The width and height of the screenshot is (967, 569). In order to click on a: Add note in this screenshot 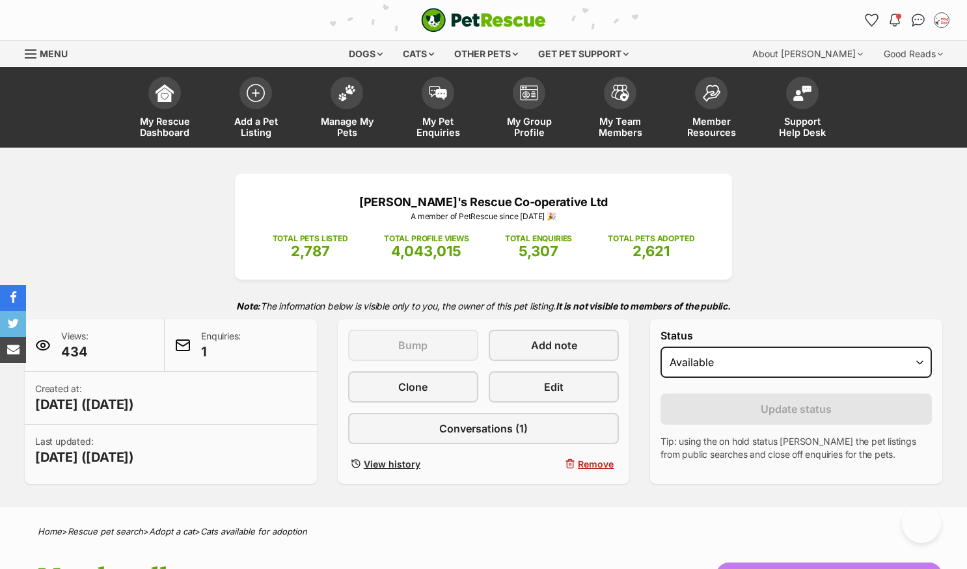, I will do `click(554, 346)`.